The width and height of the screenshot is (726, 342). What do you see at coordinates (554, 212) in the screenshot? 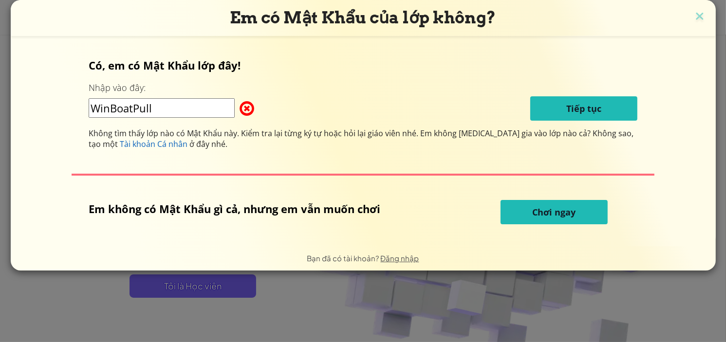
I see `button: Chơi ngay` at bounding box center [554, 212].